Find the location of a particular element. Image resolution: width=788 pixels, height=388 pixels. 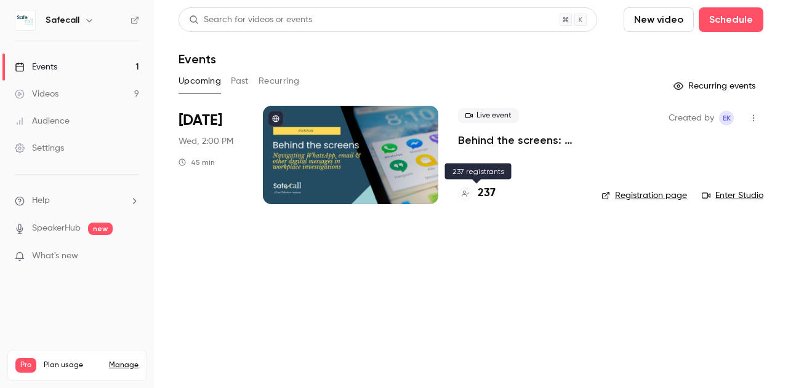

span: Help is located at coordinates (41, 201).